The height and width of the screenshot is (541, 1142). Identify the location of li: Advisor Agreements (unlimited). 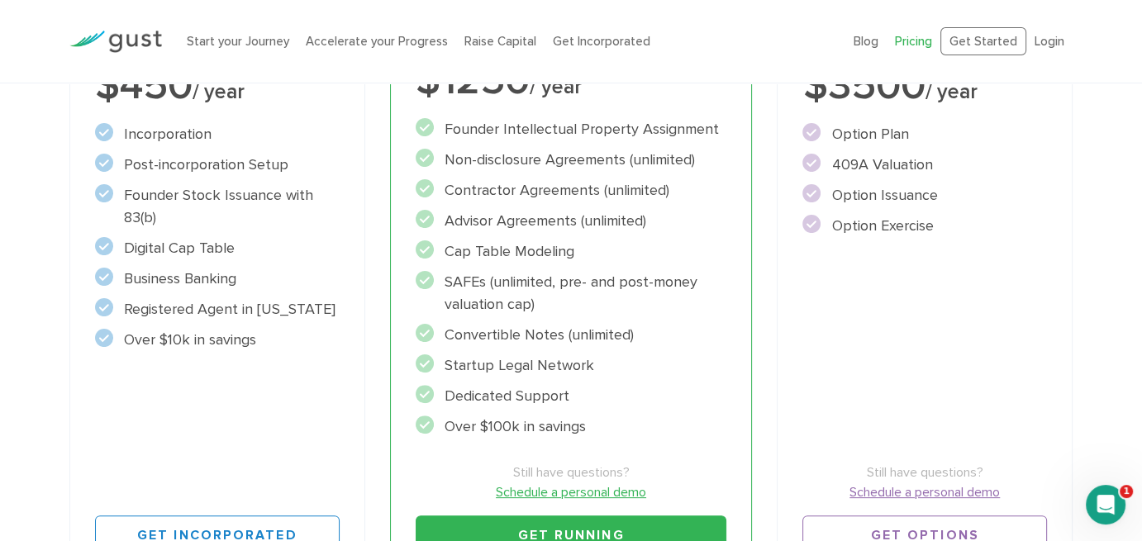
(571, 221).